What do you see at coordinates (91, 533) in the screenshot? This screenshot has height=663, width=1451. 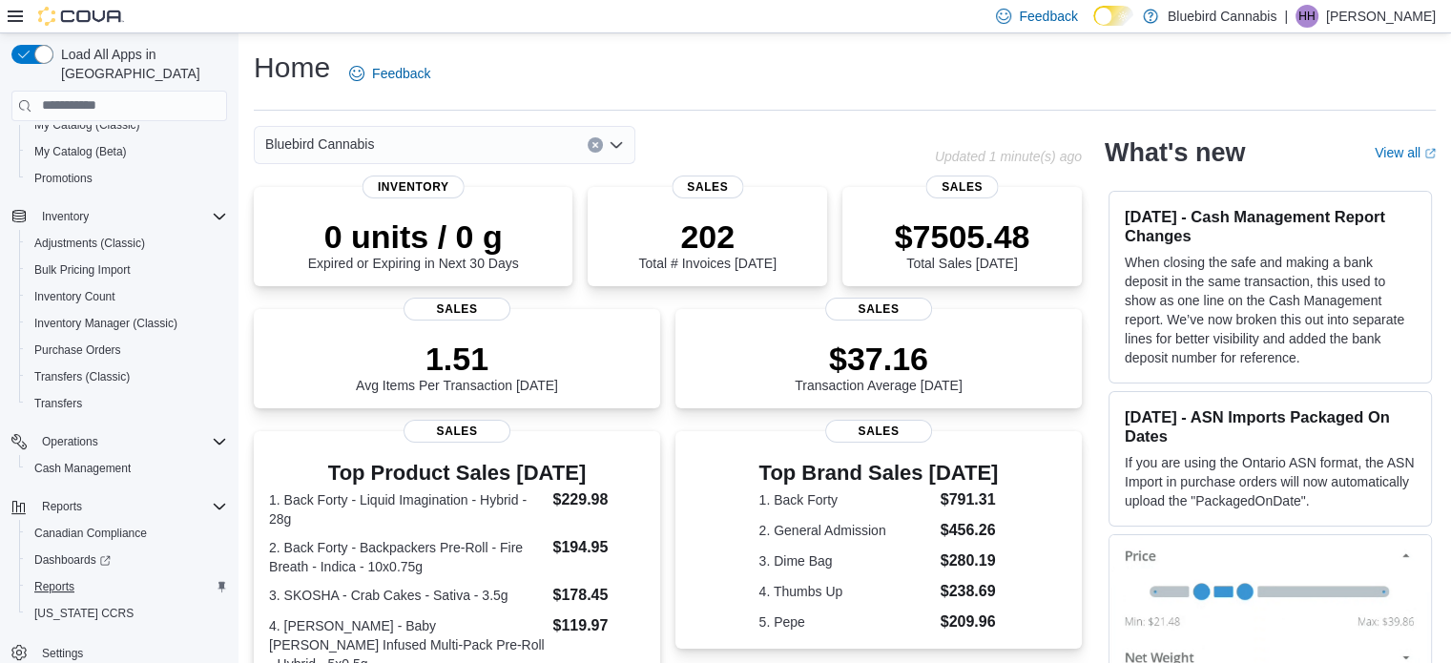 I see `span: Canadian Compliance` at bounding box center [91, 533].